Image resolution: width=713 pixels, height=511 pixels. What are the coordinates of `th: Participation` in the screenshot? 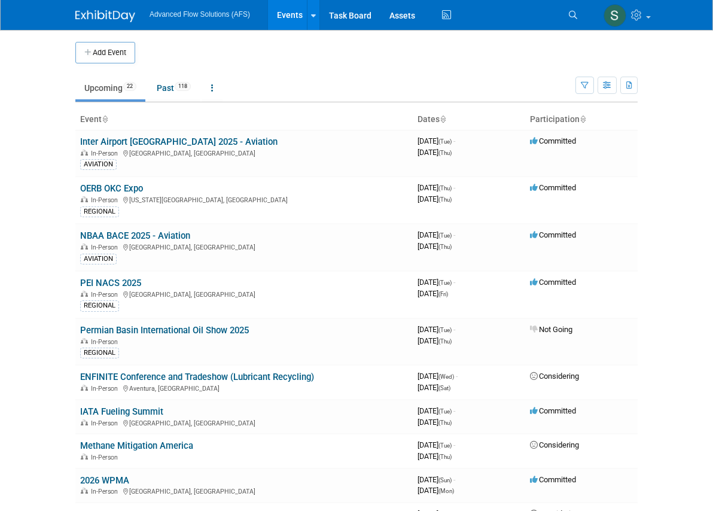 It's located at (581, 120).